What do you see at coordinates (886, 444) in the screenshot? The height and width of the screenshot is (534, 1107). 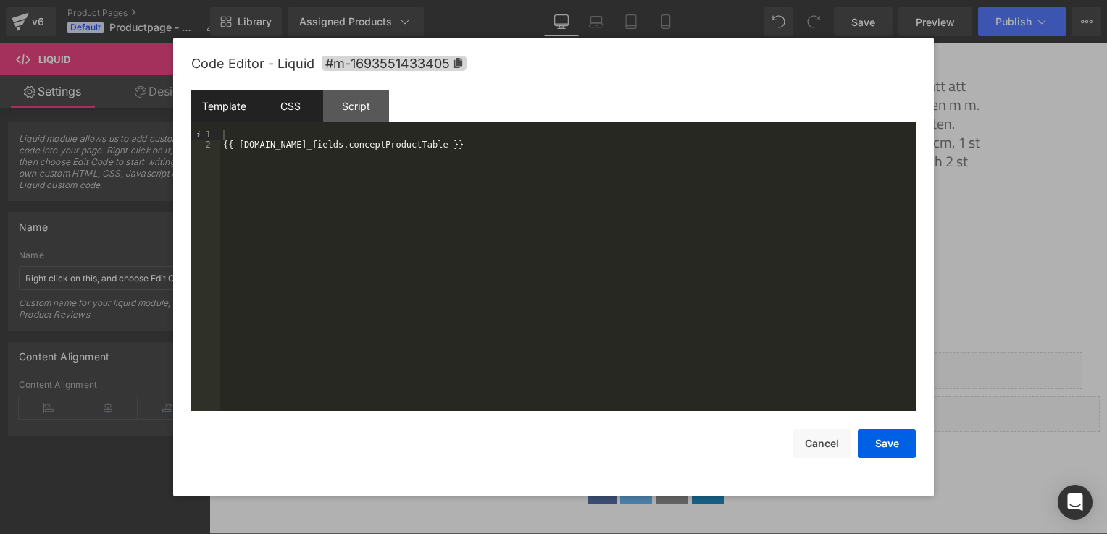 I see `button: Save` at bounding box center [886, 444].